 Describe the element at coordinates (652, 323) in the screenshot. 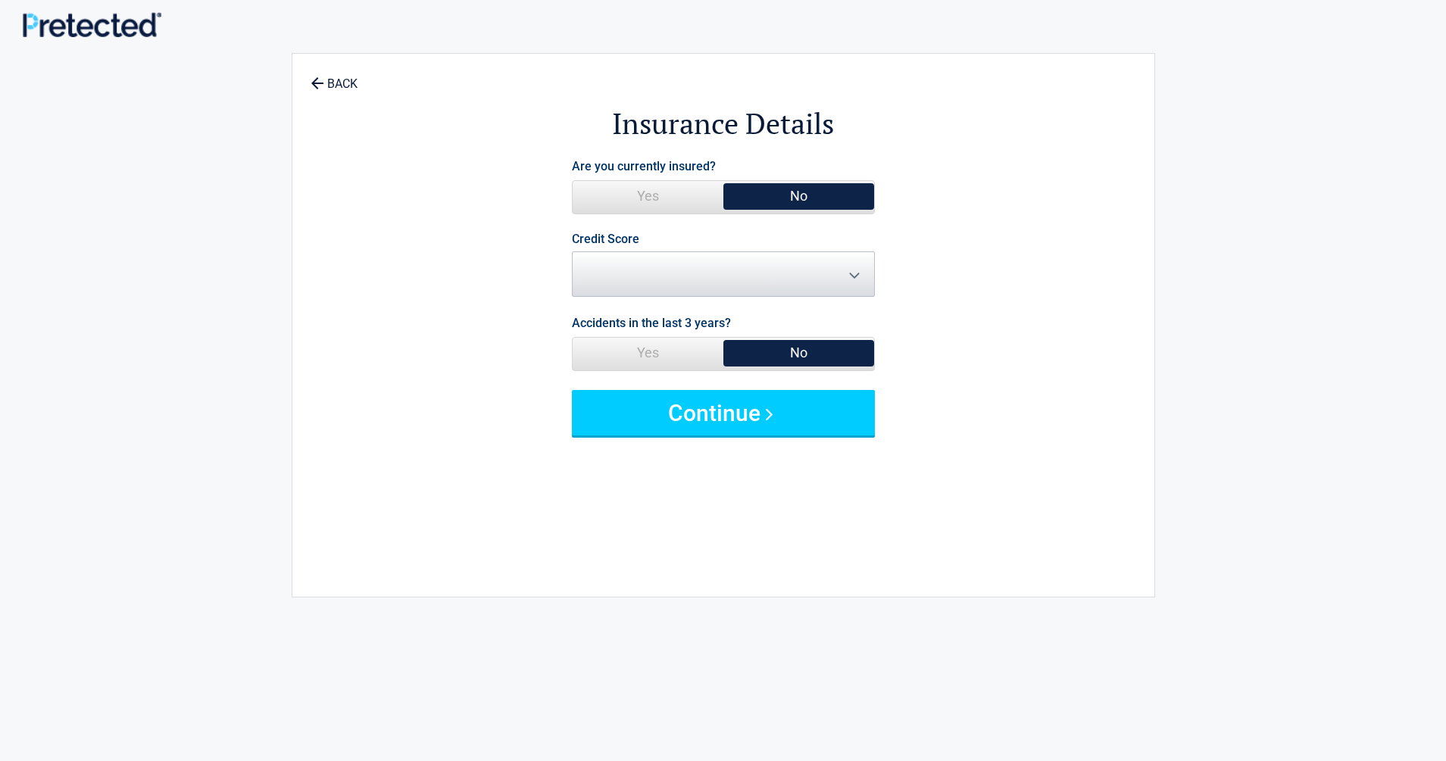

I see `label: Accidents in the last 3 years?` at that location.